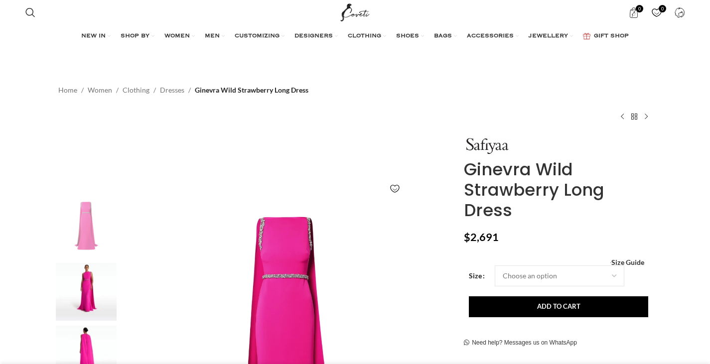 The image size is (710, 364). Describe the element at coordinates (251, 90) in the screenshot. I see `span: Ginevra Wild Strawberry Long Dress` at that location.